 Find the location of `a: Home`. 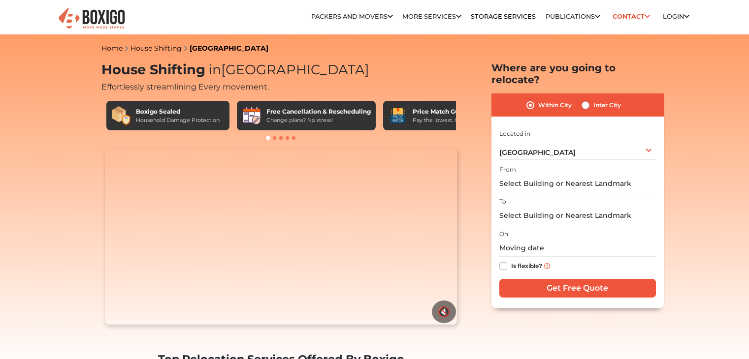

a: Home is located at coordinates (112, 48).